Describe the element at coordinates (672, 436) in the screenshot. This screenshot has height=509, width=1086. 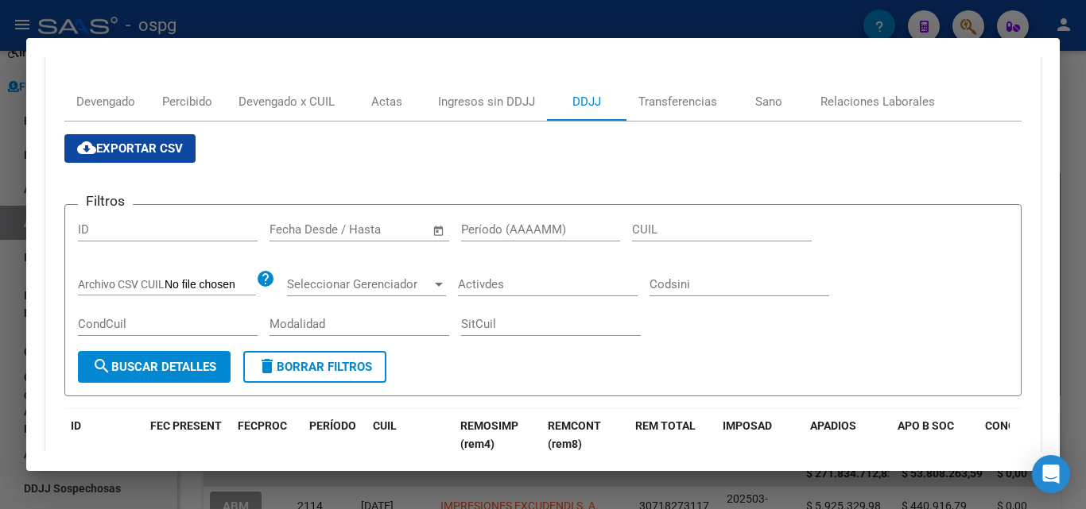
I see `datatable-header-cell: REM TOTAL` at that location.